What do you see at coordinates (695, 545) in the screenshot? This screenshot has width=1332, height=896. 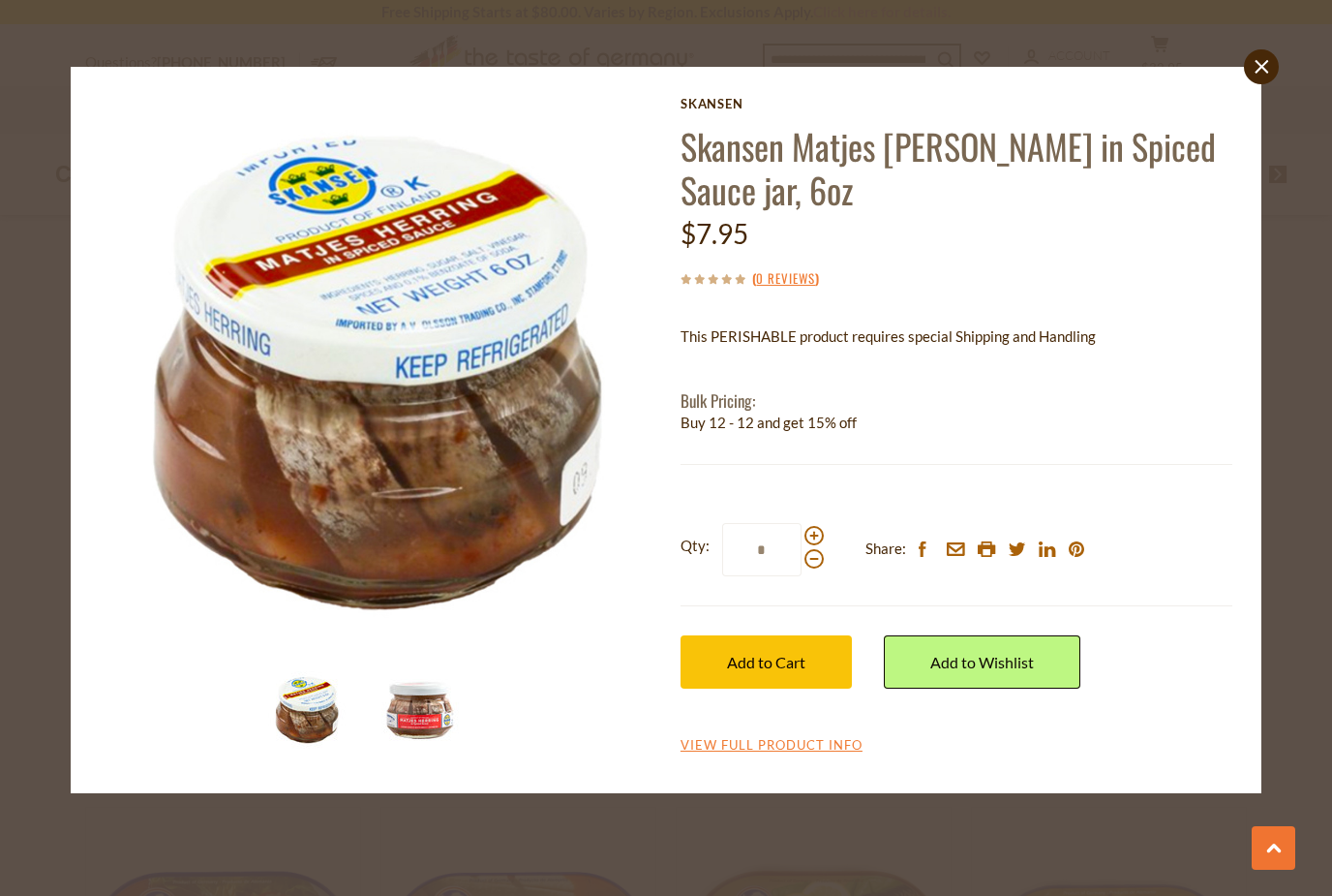 I see `strong: Qty:` at bounding box center [695, 545].